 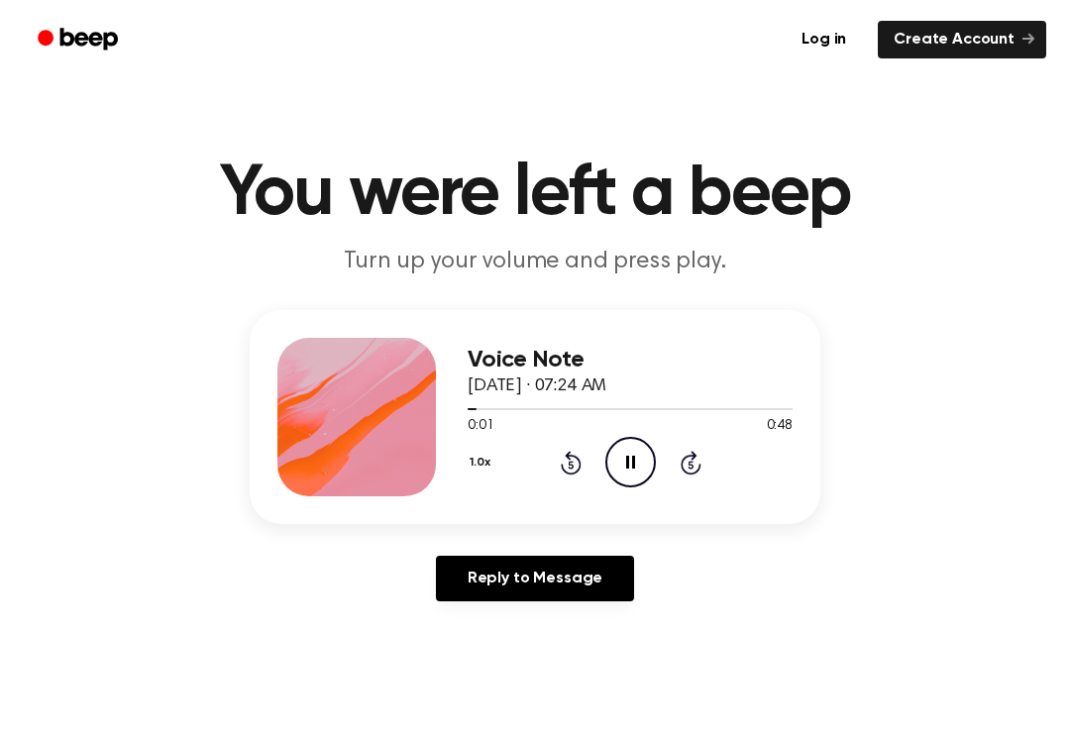 I want to click on h1: You were left a beep, so click(x=535, y=194).